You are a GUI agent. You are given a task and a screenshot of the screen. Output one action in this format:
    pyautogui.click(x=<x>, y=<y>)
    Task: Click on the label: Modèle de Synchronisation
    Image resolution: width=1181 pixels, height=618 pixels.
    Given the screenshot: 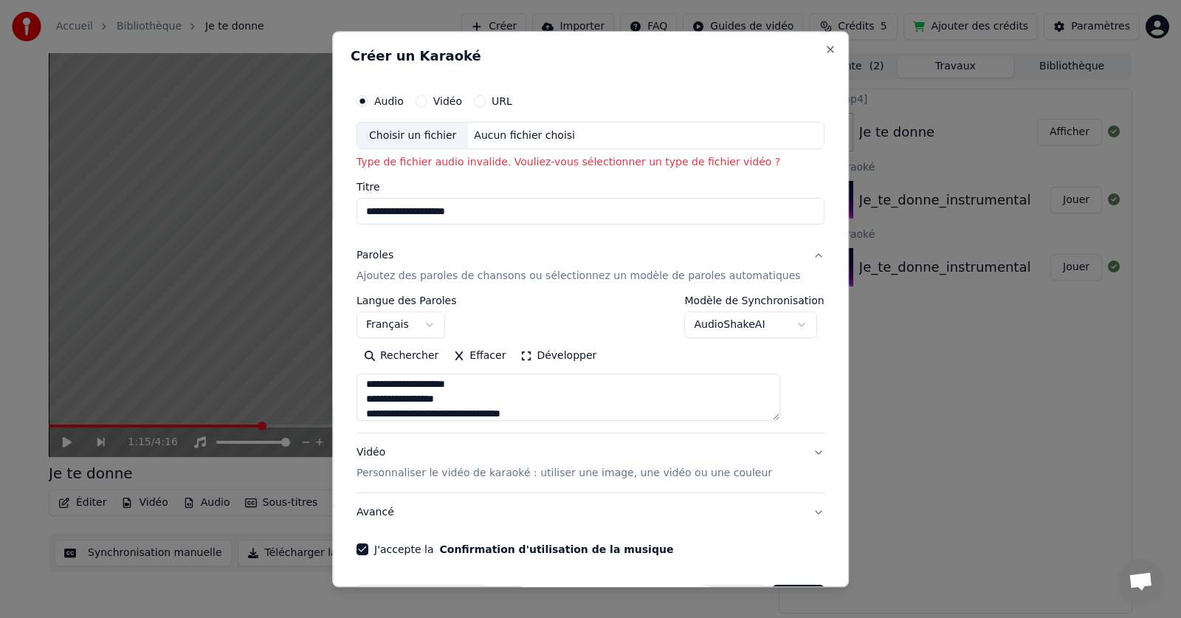 What is the action you would take?
    pyautogui.click(x=754, y=301)
    